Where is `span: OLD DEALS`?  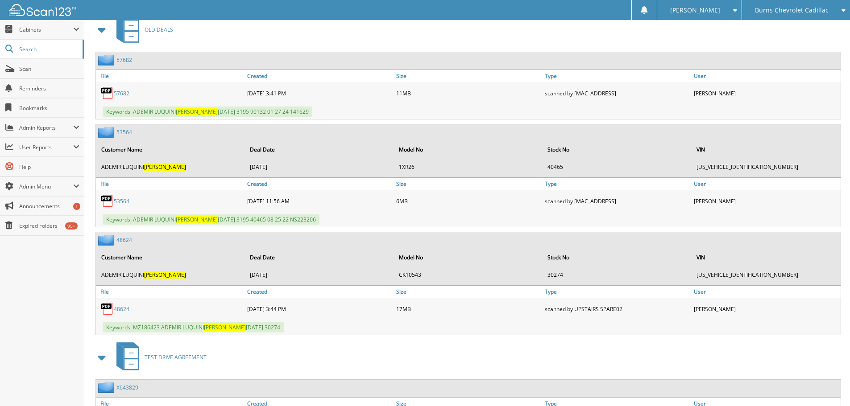
span: OLD DEALS is located at coordinates (159, 29).